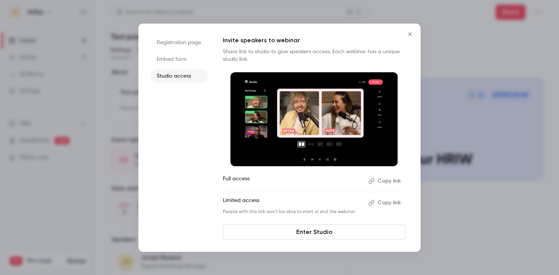 Image resolution: width=559 pixels, height=275 pixels. Describe the element at coordinates (292, 212) in the screenshot. I see `p: People with this link won't be able to start or end the webinar` at that location.